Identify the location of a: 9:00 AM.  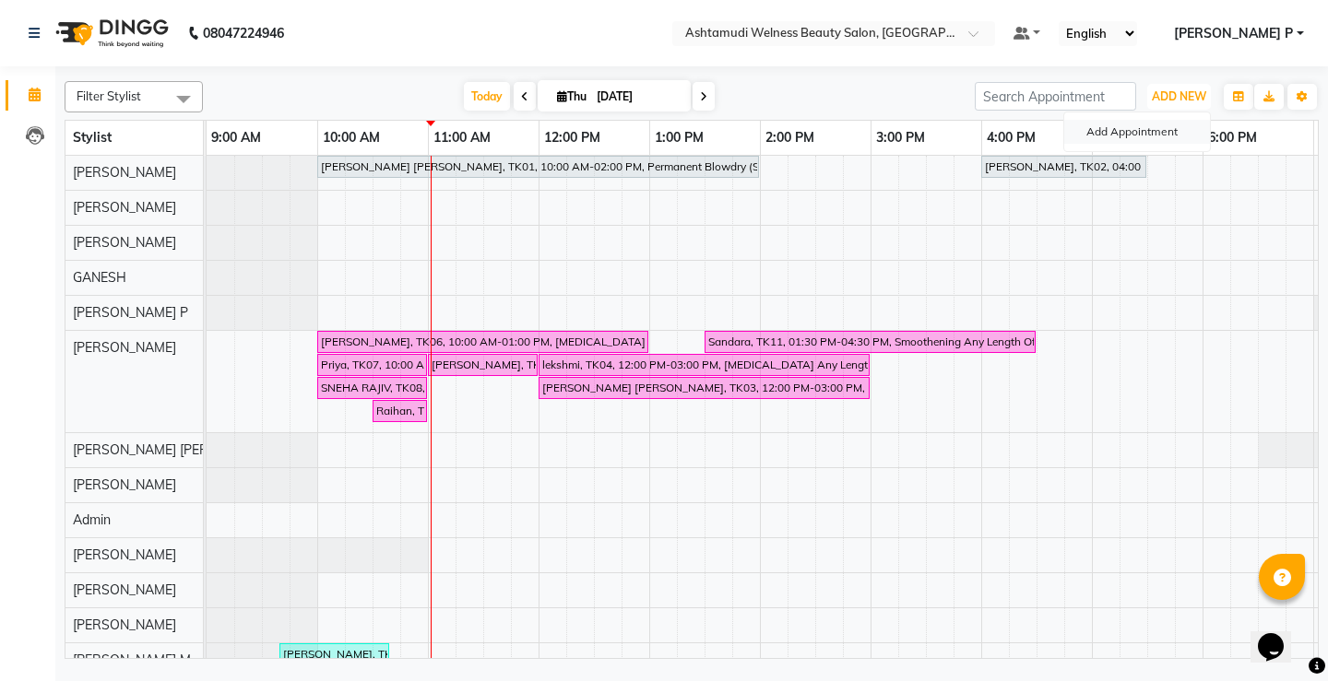
(236, 137).